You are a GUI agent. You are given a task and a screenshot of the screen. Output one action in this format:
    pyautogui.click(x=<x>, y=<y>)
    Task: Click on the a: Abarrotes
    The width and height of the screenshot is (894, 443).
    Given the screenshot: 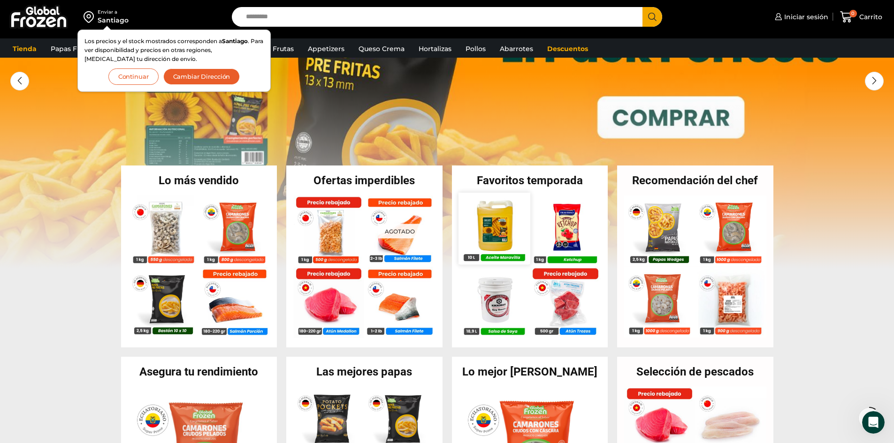 What is the action you would take?
    pyautogui.click(x=516, y=49)
    